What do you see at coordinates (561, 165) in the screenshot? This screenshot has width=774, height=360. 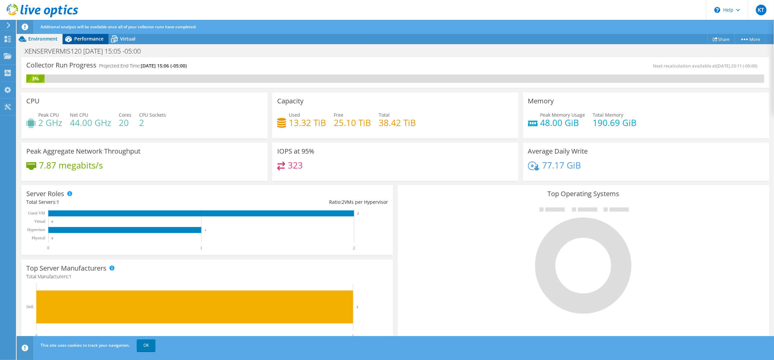 I see `h4: 77.17 GiB` at bounding box center [561, 165].